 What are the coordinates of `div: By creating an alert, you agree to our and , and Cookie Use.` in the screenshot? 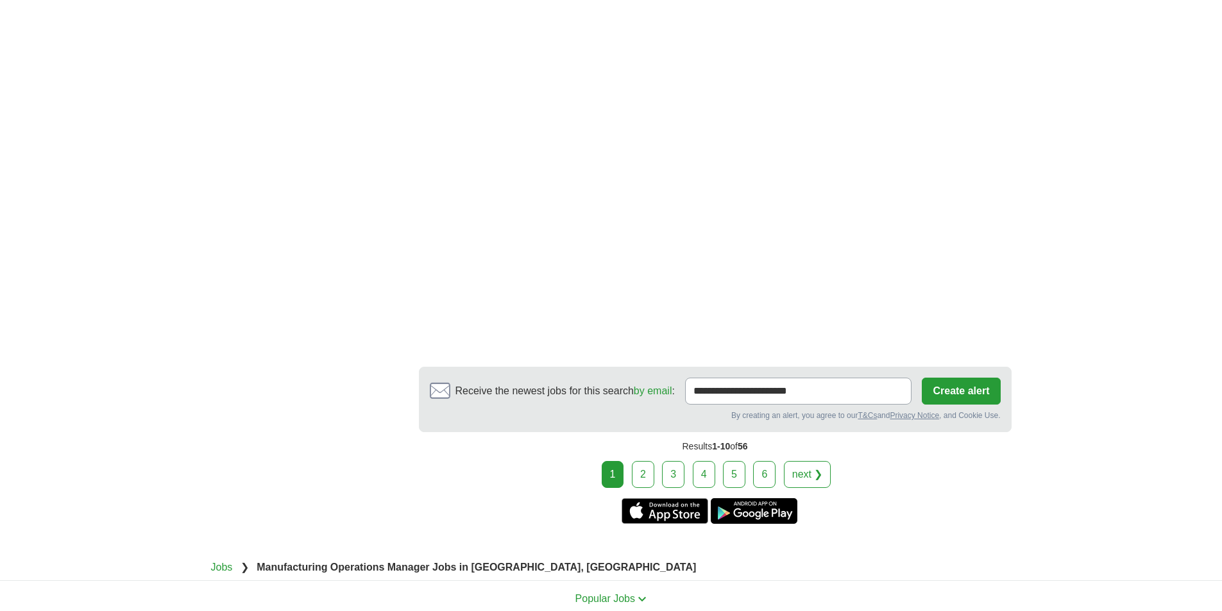 It's located at (715, 416).